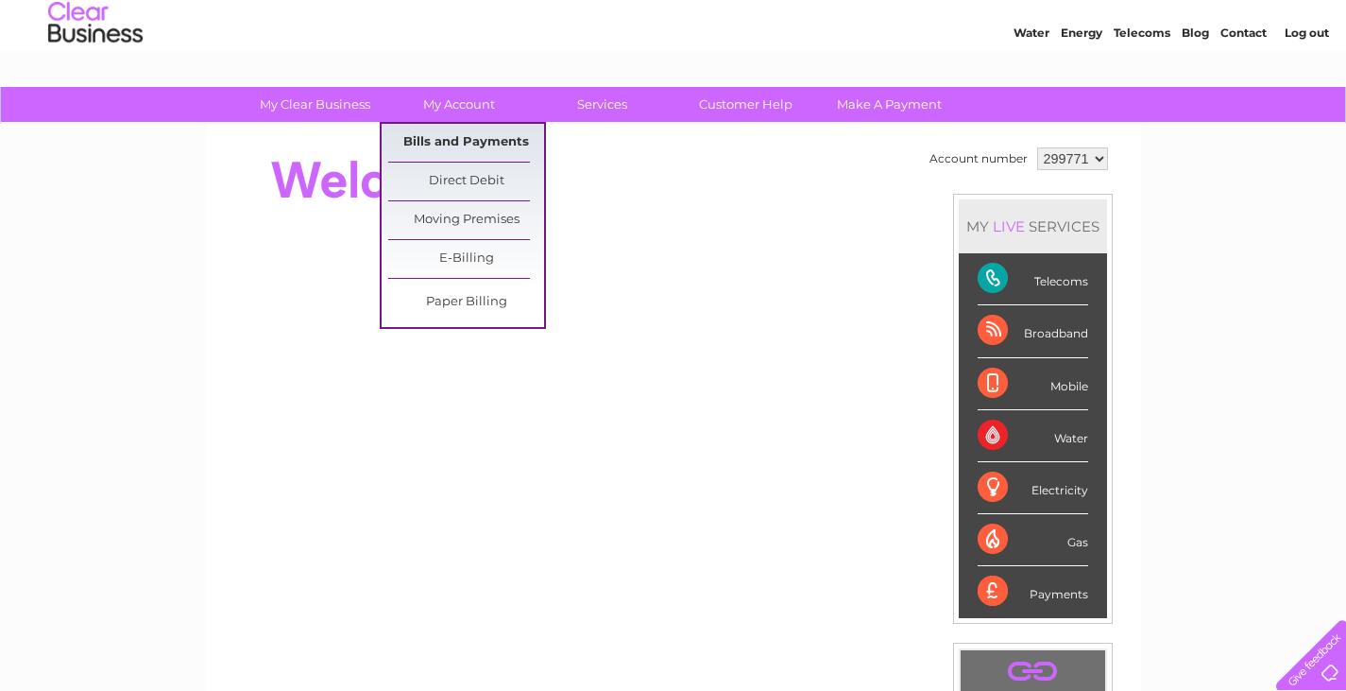  Describe the element at coordinates (1033, 539) in the screenshot. I see `div: Gas` at that location.